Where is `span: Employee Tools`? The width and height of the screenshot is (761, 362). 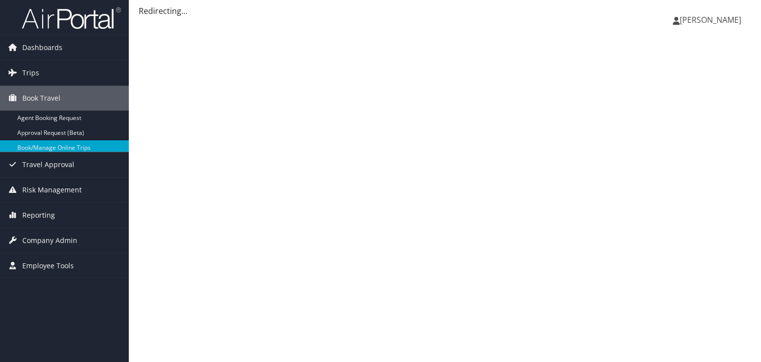
span: Employee Tools is located at coordinates (48, 266).